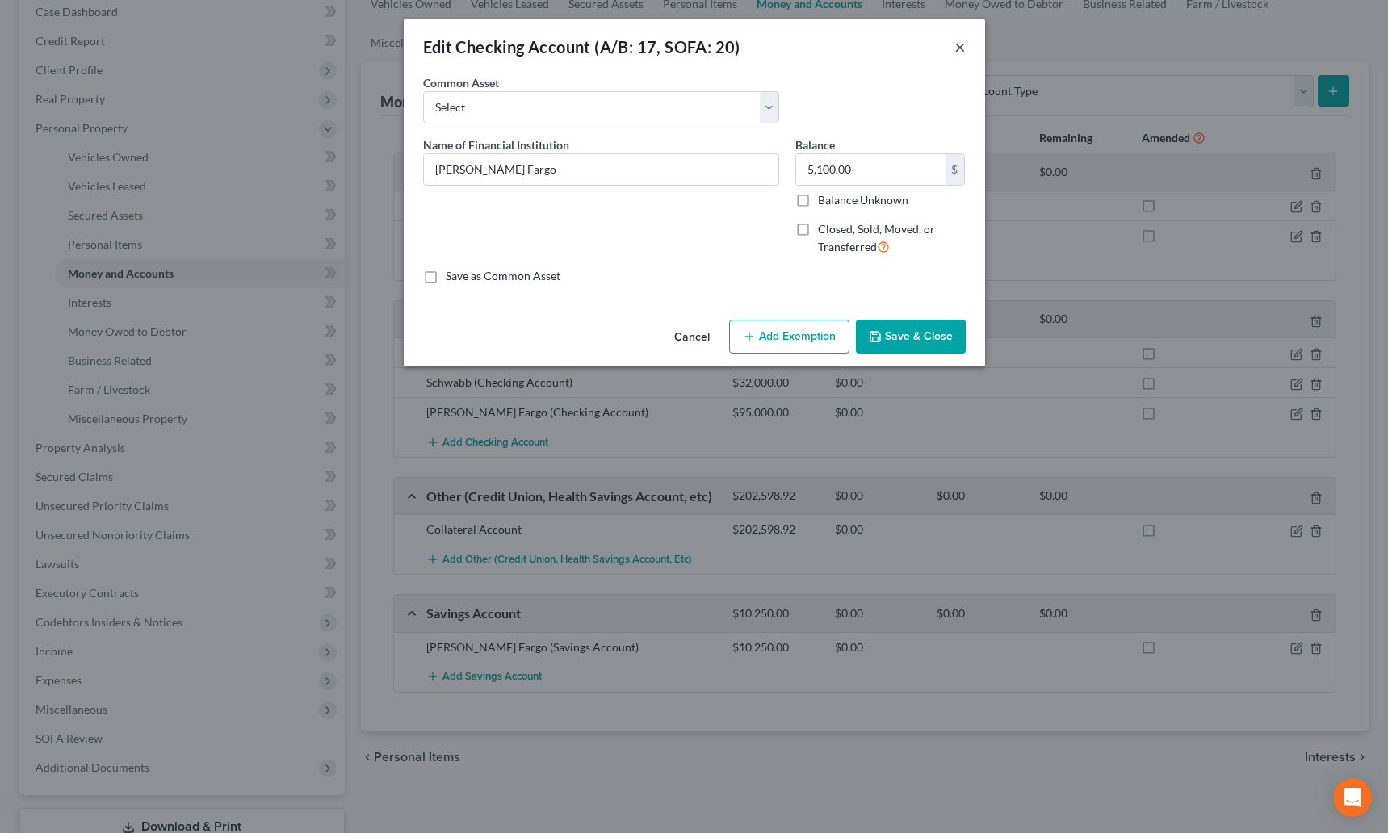 The height and width of the screenshot is (833, 1388). Describe the element at coordinates (692, 338) in the screenshot. I see `button: Cancel` at that location.